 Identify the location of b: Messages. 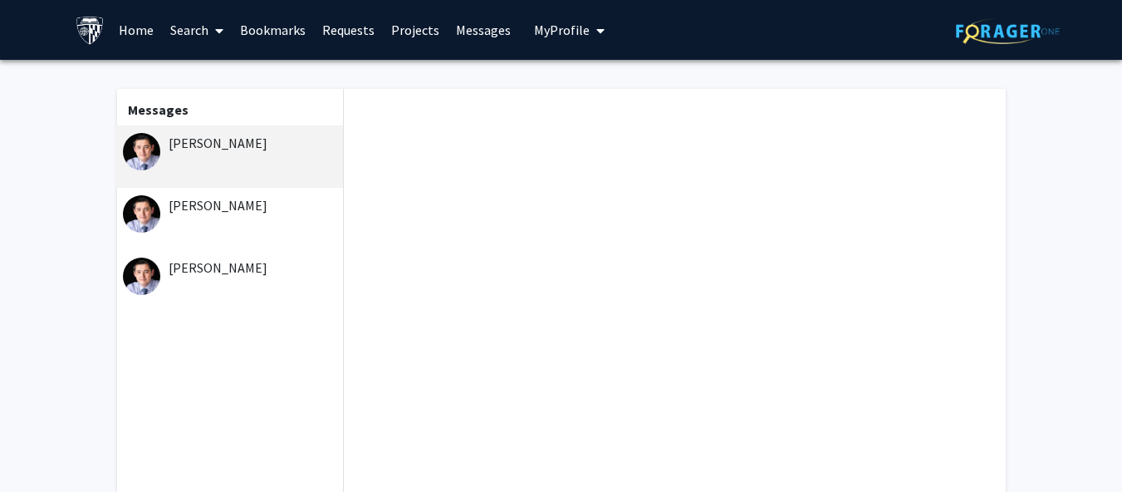
(158, 110).